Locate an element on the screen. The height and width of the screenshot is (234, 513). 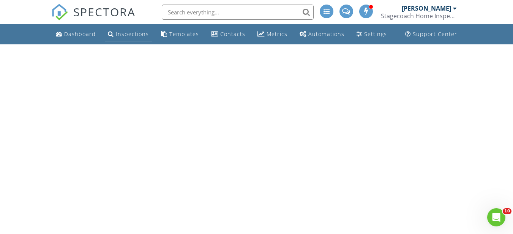
div: Support Center is located at coordinates (435, 34).